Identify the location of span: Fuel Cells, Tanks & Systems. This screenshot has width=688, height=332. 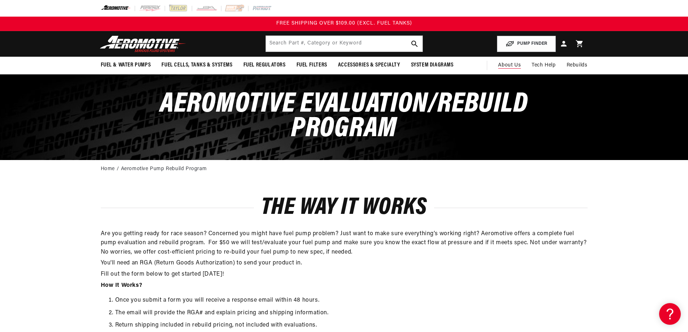
(197, 65).